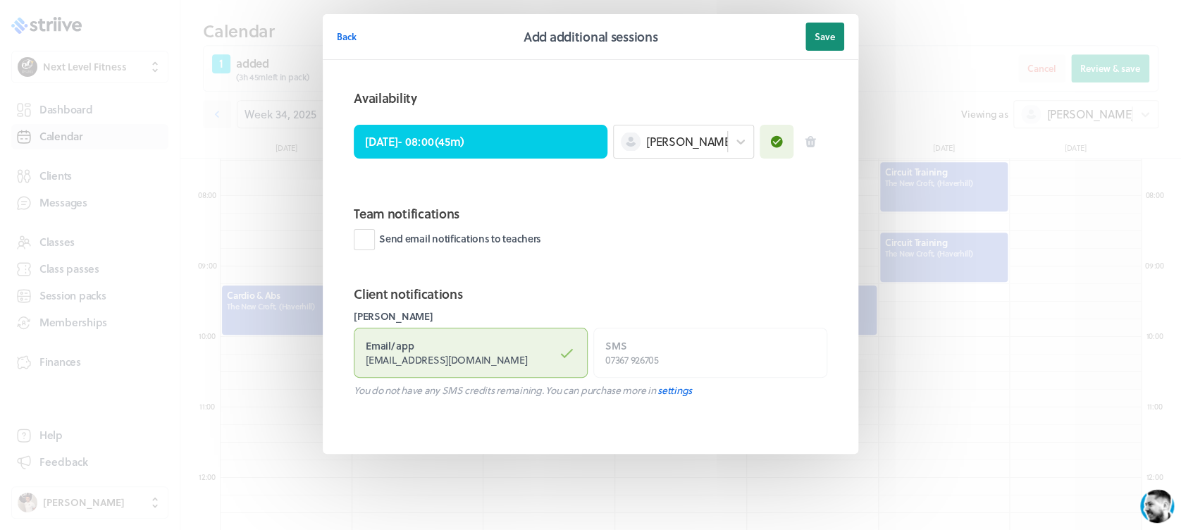 The image size is (1181, 530). What do you see at coordinates (390, 345) in the screenshot?
I see `strong: Email / app` at bounding box center [390, 345].